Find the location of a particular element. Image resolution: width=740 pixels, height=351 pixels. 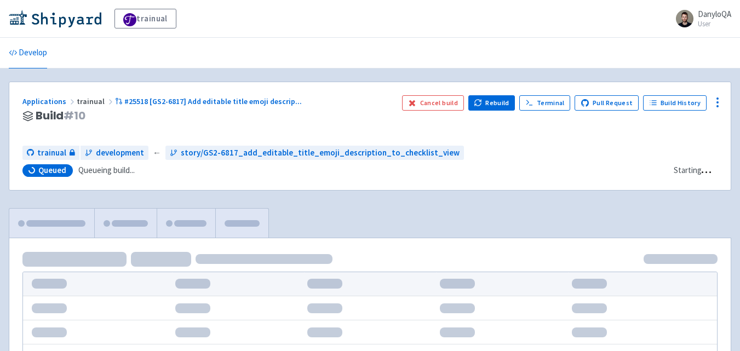

span: story/GS2-6817_add_editable_title_emoji_description_to_checklist_view is located at coordinates (320, 153).